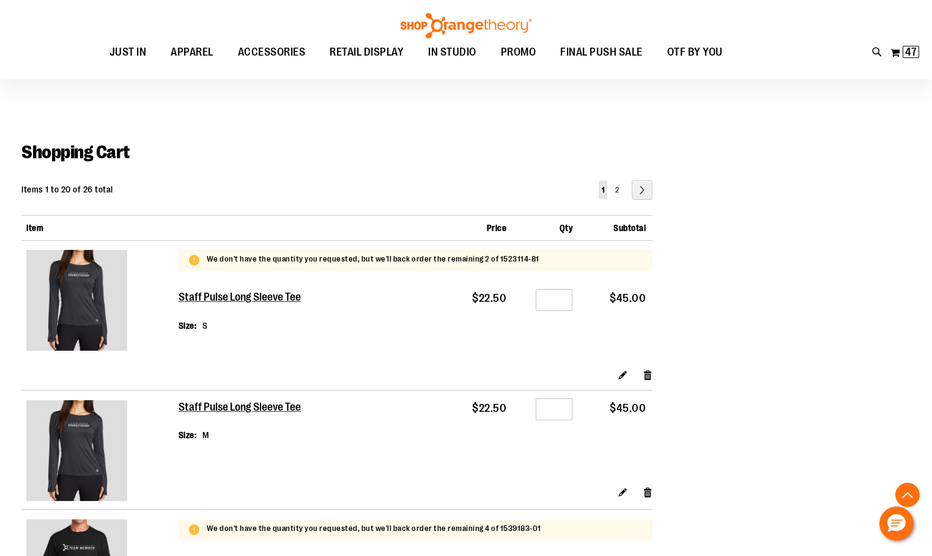  I want to click on span: 47, so click(910, 52).